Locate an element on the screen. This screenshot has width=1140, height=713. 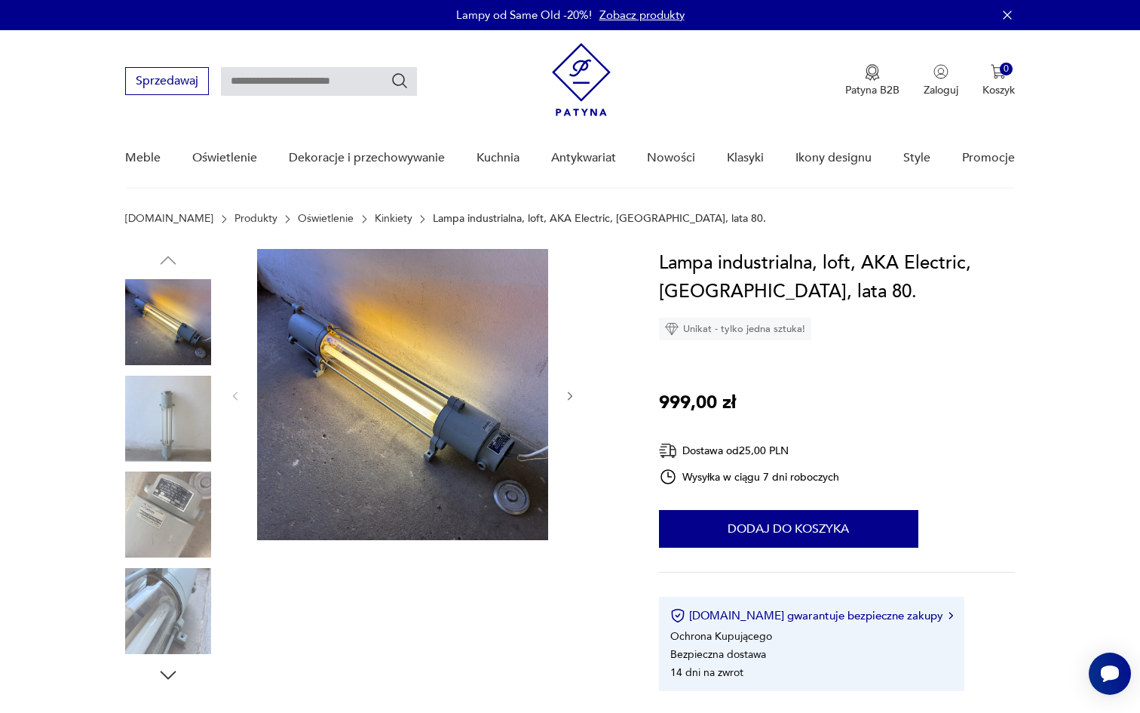
img: Ikona koszyka is located at coordinates (999, 72).